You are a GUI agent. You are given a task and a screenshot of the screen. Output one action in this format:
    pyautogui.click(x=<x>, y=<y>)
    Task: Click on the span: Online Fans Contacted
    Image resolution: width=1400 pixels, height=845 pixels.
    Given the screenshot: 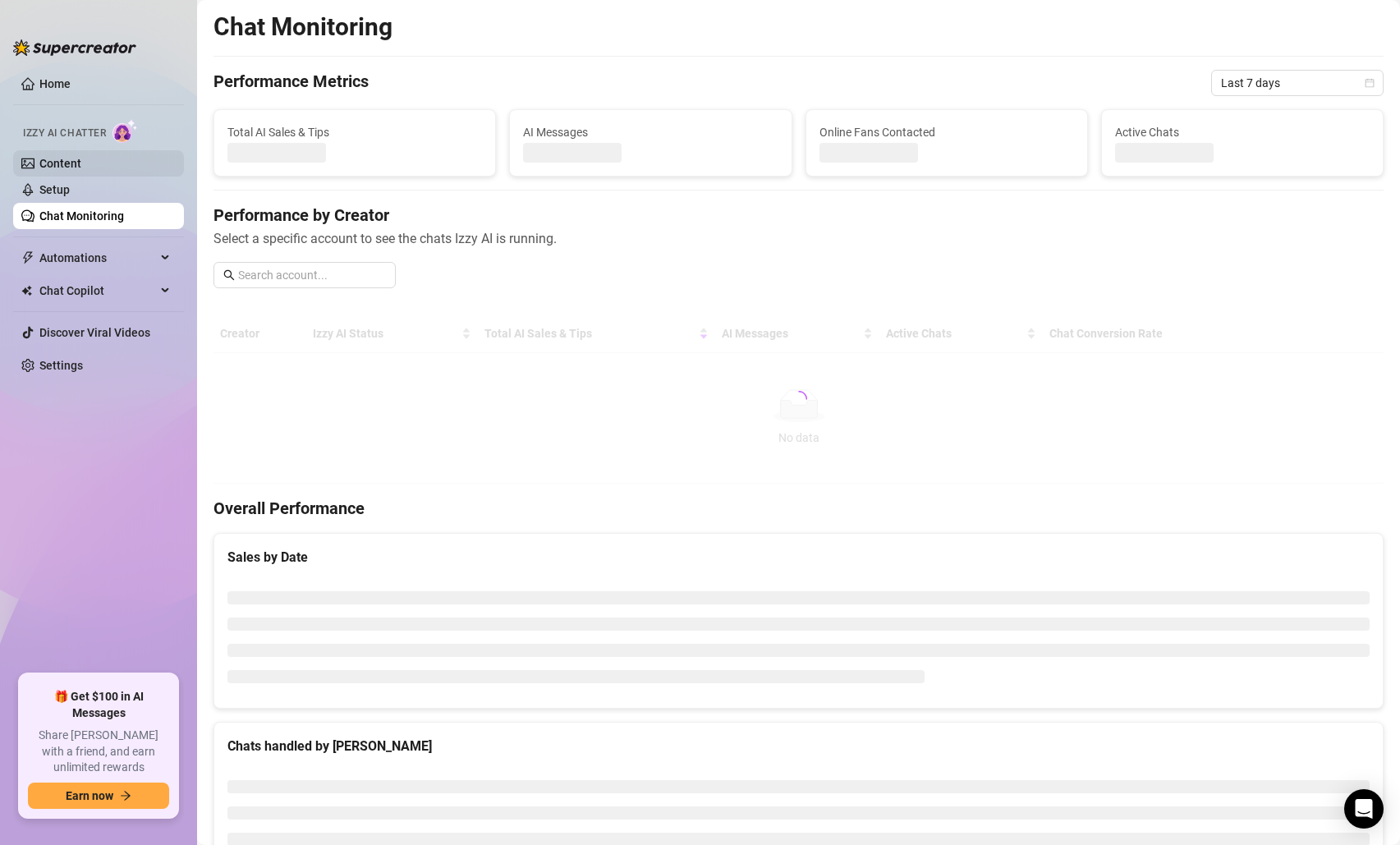 What is the action you would take?
    pyautogui.click(x=946, y=132)
    